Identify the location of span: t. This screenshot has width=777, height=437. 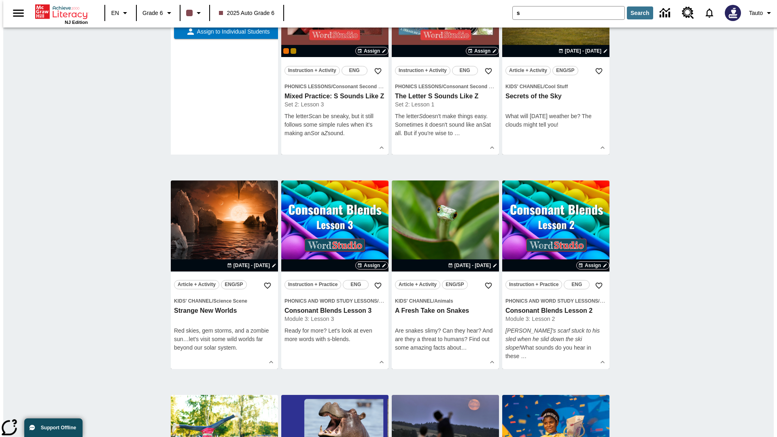
(461, 348).